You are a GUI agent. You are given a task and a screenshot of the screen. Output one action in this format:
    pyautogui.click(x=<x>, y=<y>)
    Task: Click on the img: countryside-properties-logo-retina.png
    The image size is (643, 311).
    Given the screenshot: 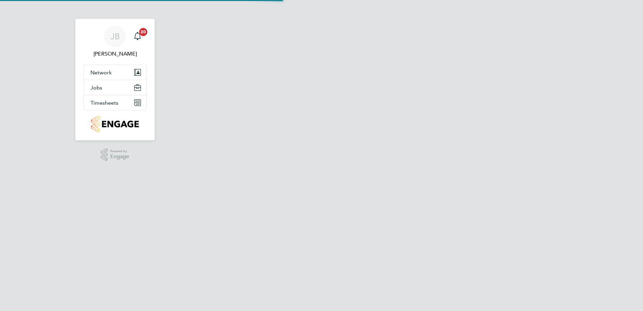 What is the action you would take?
    pyautogui.click(x=115, y=124)
    